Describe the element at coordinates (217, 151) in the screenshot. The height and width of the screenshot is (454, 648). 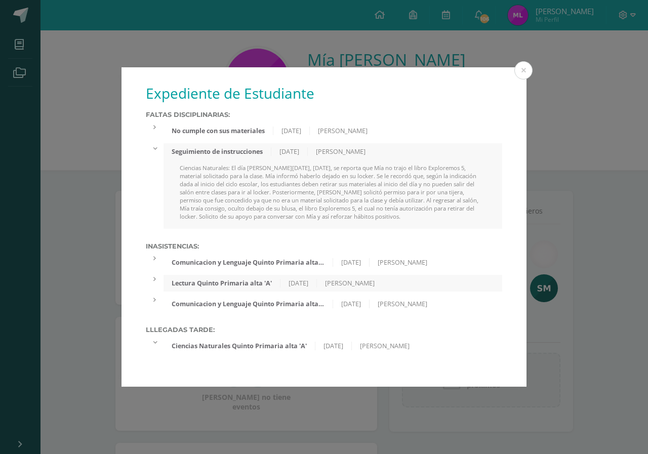
I see `div: Seguimiento de instrucciones` at that location.